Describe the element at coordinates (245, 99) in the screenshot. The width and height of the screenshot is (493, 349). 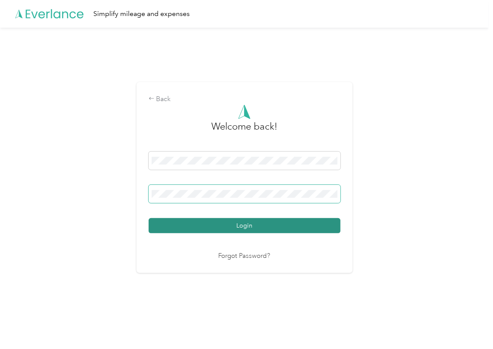
I see `div: Back` at that location.